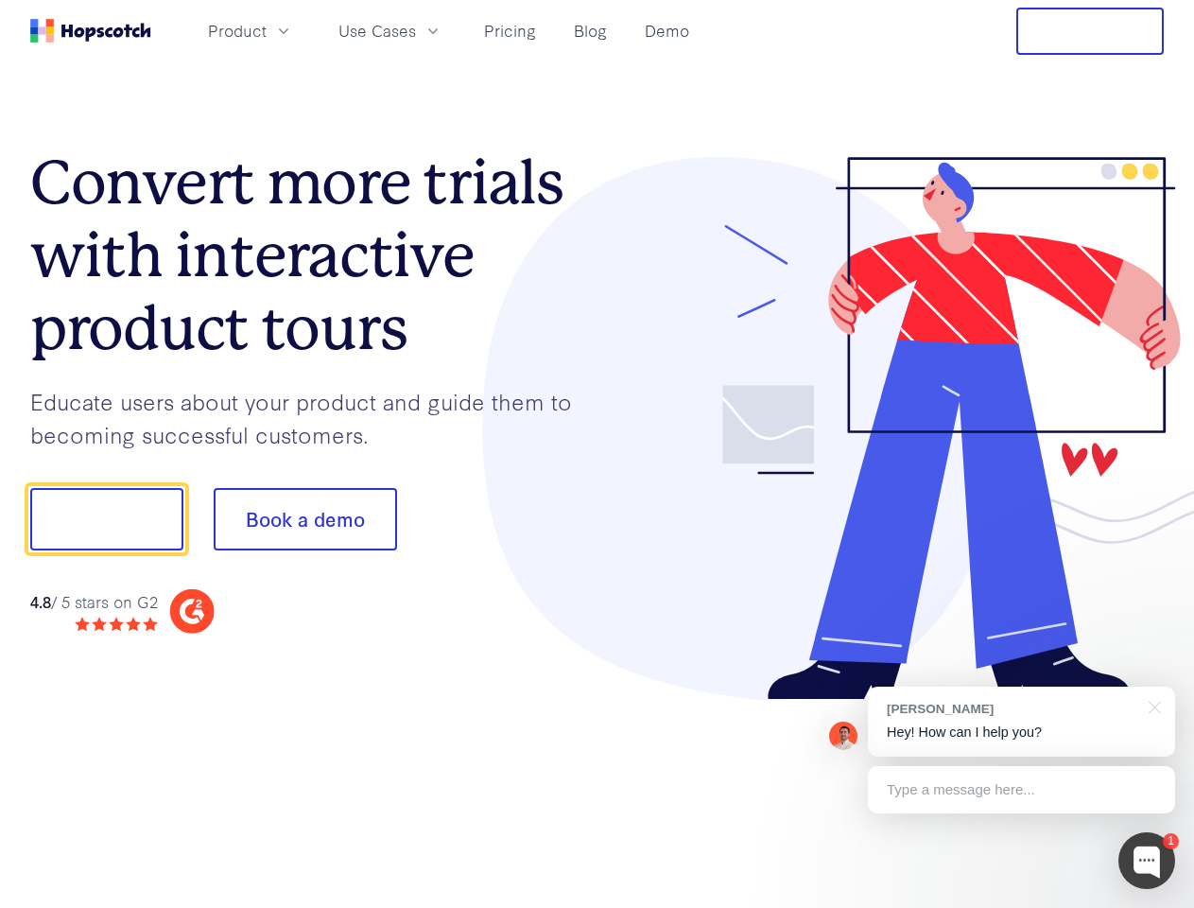  What do you see at coordinates (305, 519) in the screenshot?
I see `button: Book a demo` at bounding box center [305, 519].